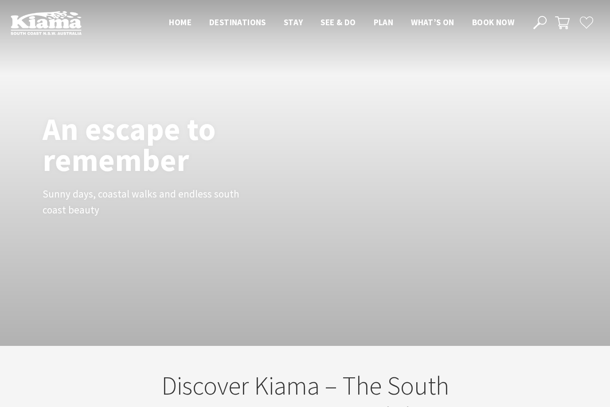 This screenshot has width=610, height=407. What do you see at coordinates (164, 144) in the screenshot?
I see `h1: An escape to remember` at bounding box center [164, 144].